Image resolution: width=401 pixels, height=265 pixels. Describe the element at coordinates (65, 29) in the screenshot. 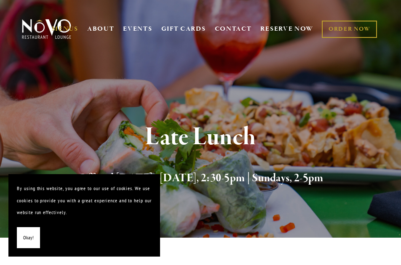

I see `a: MENUS` at that location.